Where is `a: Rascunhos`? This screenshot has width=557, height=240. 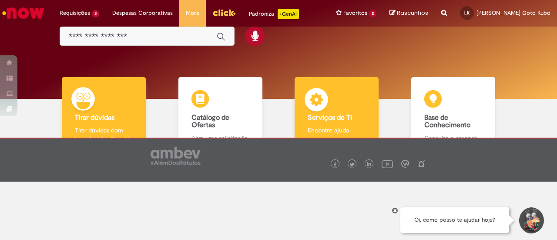
a: Rascunhos is located at coordinates (408, 13).